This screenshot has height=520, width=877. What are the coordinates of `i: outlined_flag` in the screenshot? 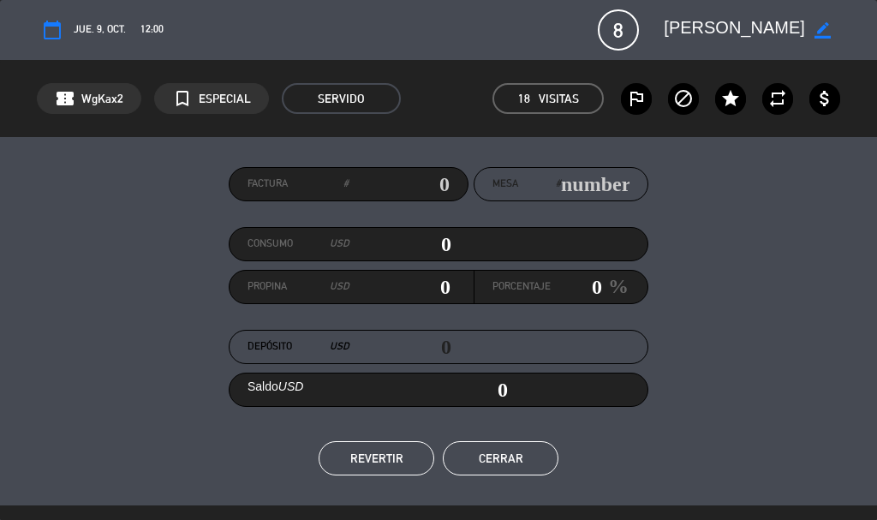 It's located at (636, 99).